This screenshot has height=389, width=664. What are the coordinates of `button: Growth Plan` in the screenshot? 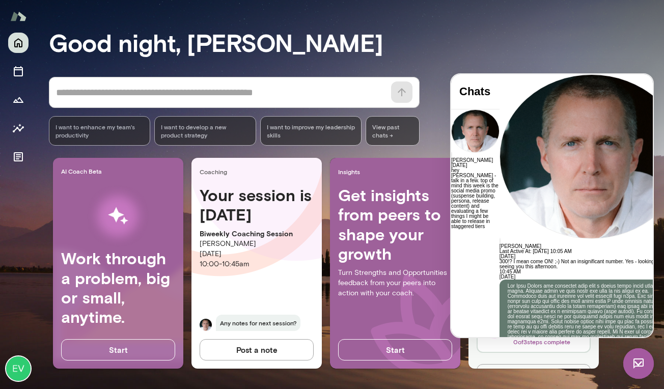 It's located at (18, 100).